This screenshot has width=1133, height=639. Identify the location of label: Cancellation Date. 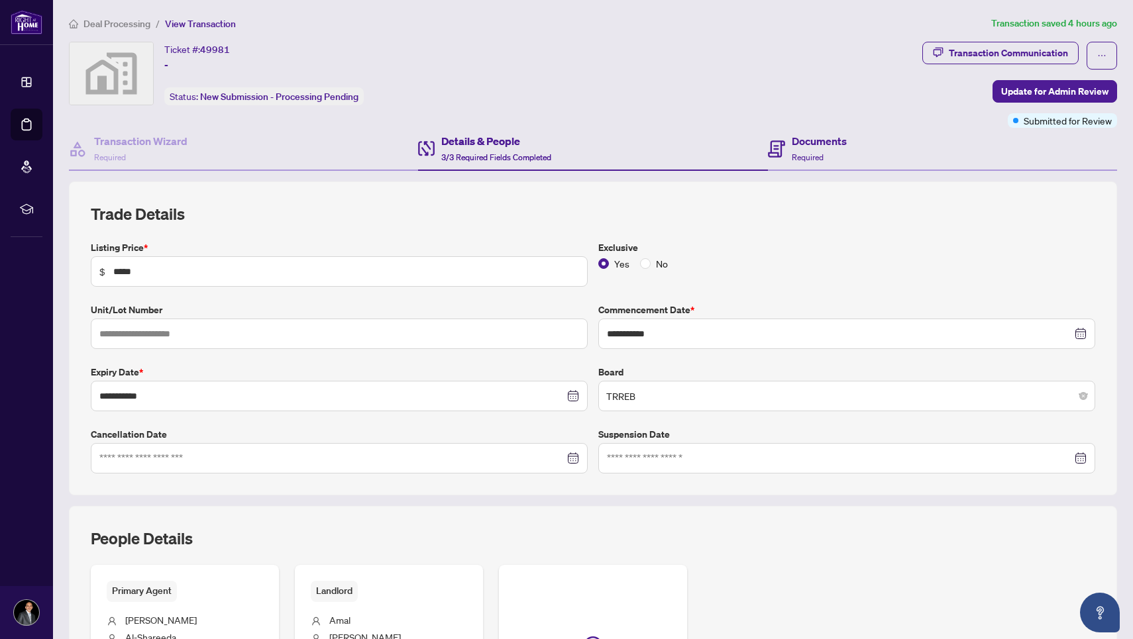
(339, 435).